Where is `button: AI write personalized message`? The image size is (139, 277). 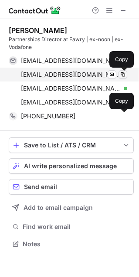 button: AI write personalized message is located at coordinates (71, 166).